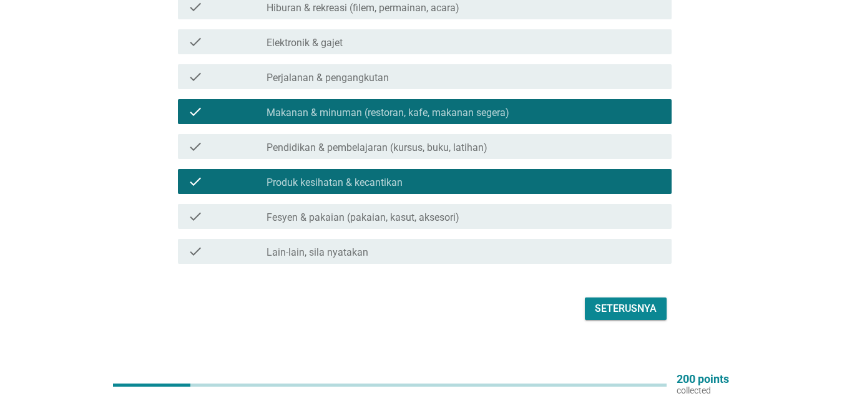 This screenshot has width=842, height=401. Describe the element at coordinates (328, 78) in the screenshot. I see `label: Perjalanan & pengangkutan` at that location.